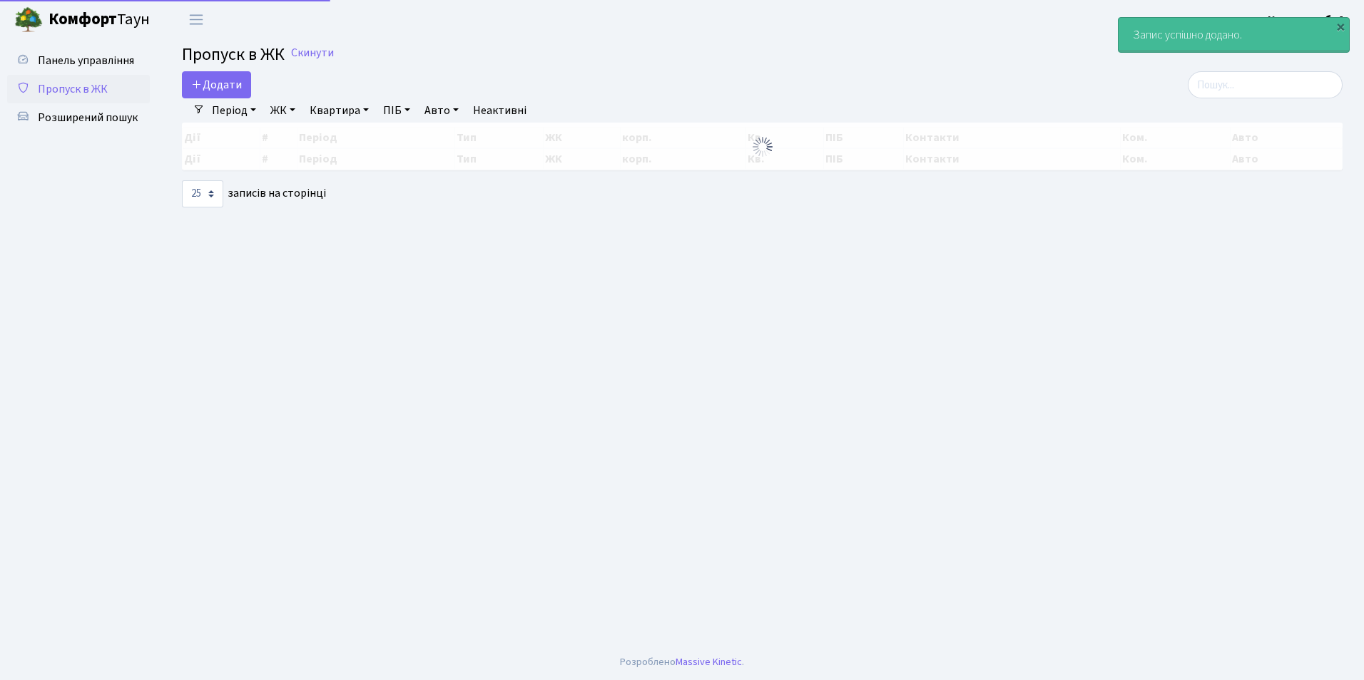 The image size is (1364, 680). I want to click on span: Таун, so click(99, 20).